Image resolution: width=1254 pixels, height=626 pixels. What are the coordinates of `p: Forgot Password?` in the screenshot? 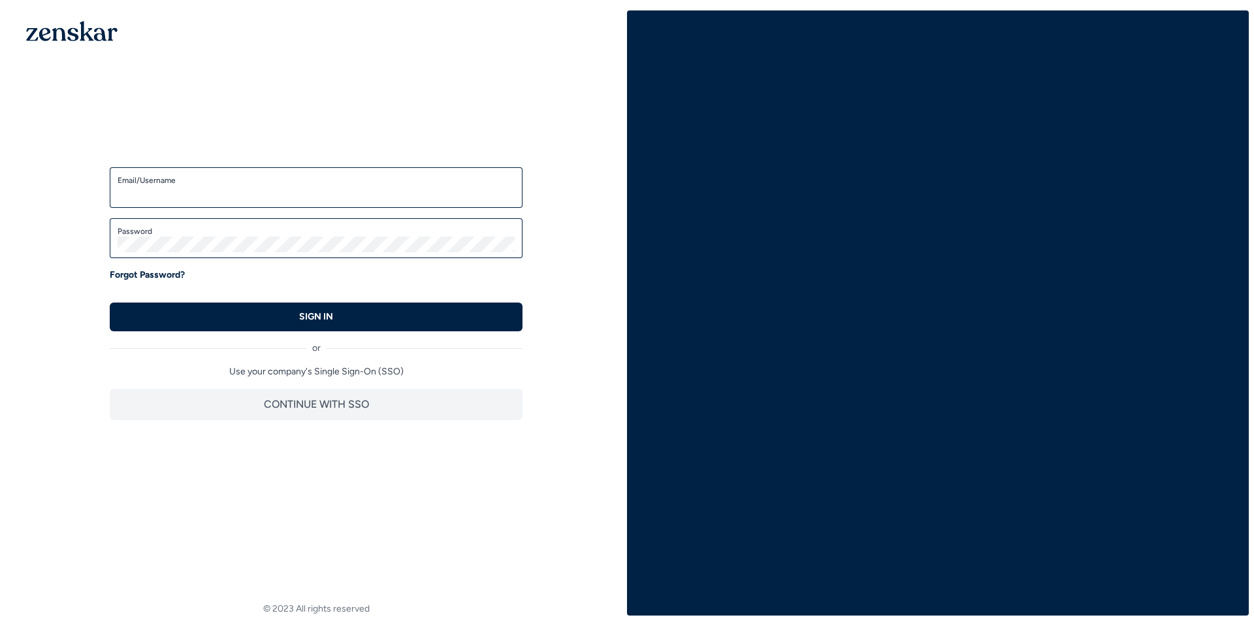 It's located at (147, 275).